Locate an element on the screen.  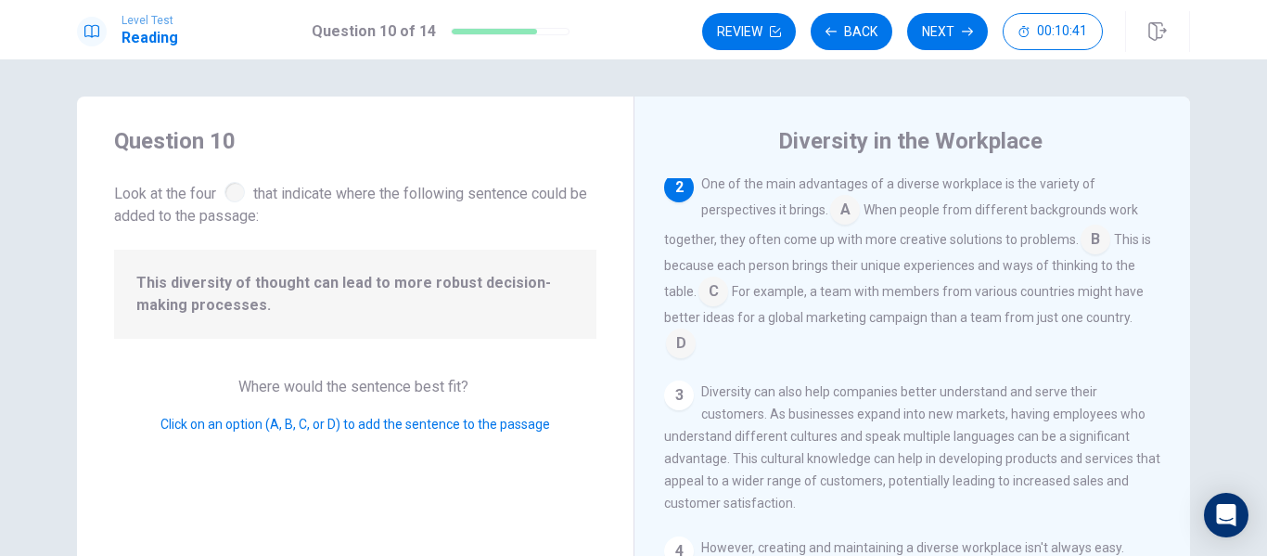
span: Look at the four that indicate where the following sentence could be added to the passage: is located at coordinates (355, 202).